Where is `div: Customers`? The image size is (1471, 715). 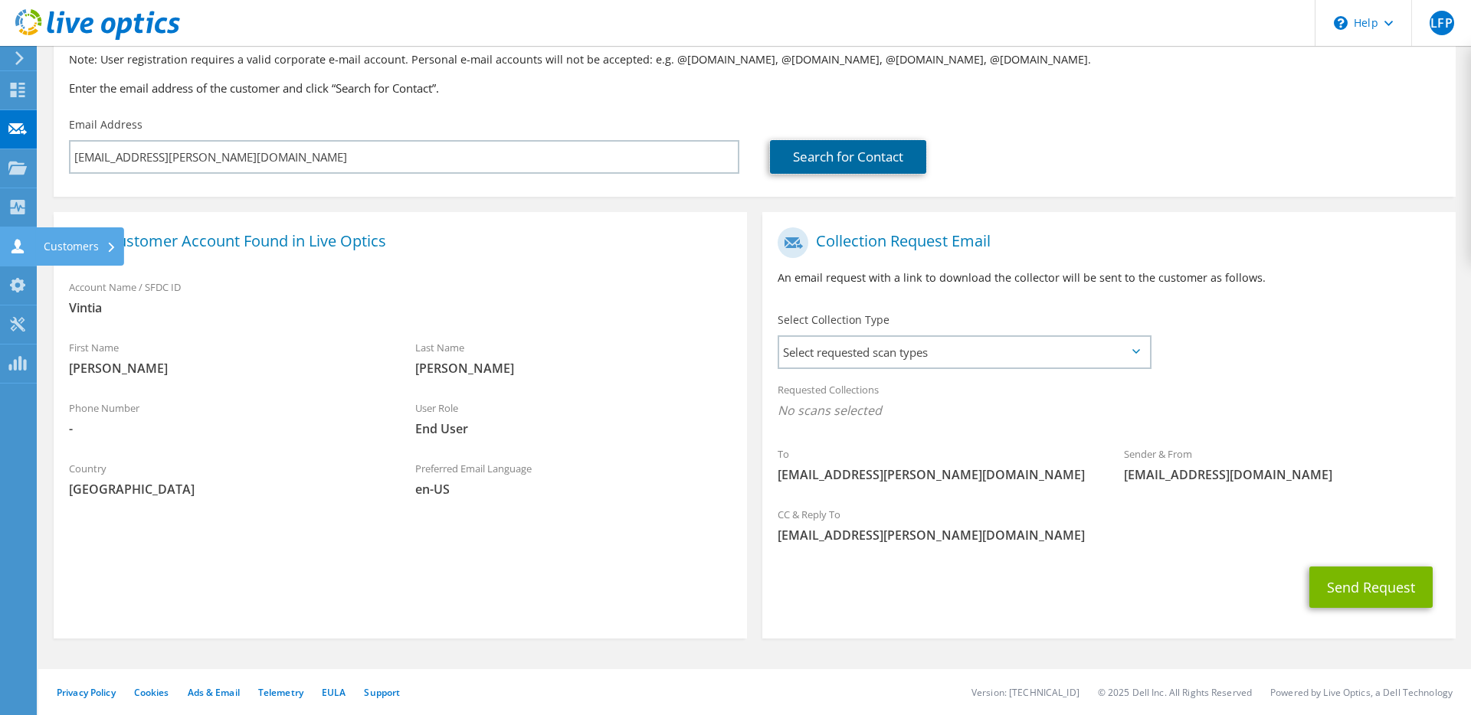
div: Customers is located at coordinates (80, 247).